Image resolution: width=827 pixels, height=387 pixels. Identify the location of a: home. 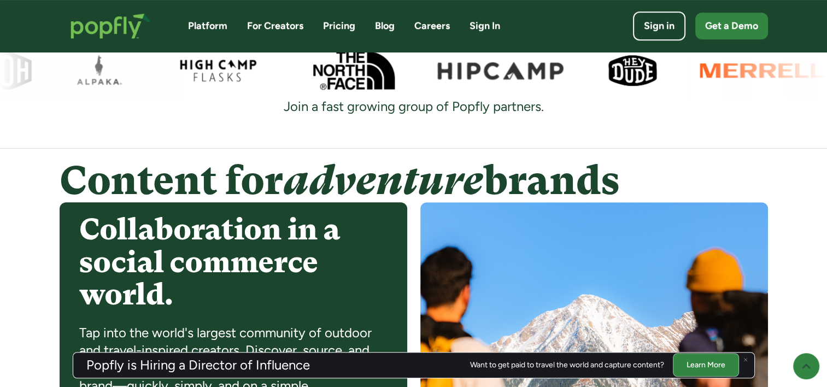
(110, 26).